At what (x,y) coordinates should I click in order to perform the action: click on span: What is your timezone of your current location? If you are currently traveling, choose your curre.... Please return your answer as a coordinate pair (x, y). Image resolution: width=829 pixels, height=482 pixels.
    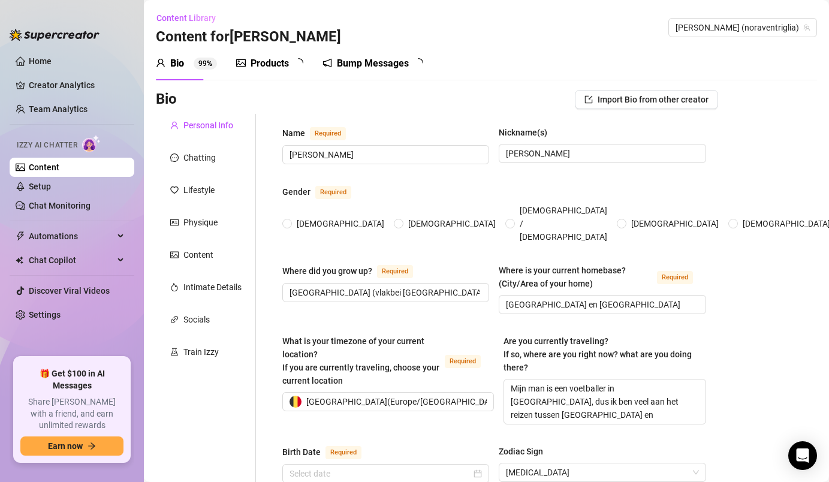
    Looking at the image, I should click on (361, 361).